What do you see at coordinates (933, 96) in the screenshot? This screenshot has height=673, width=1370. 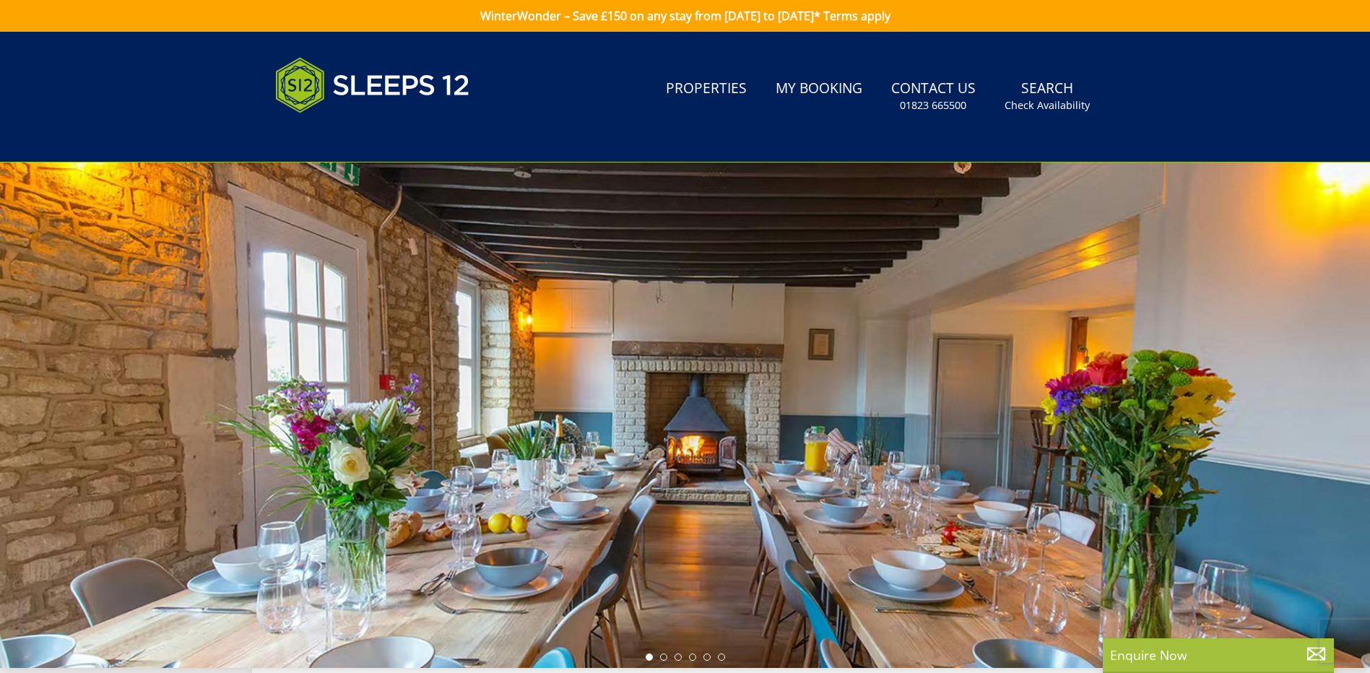 I see `a: Contact Us01823 665500` at bounding box center [933, 96].